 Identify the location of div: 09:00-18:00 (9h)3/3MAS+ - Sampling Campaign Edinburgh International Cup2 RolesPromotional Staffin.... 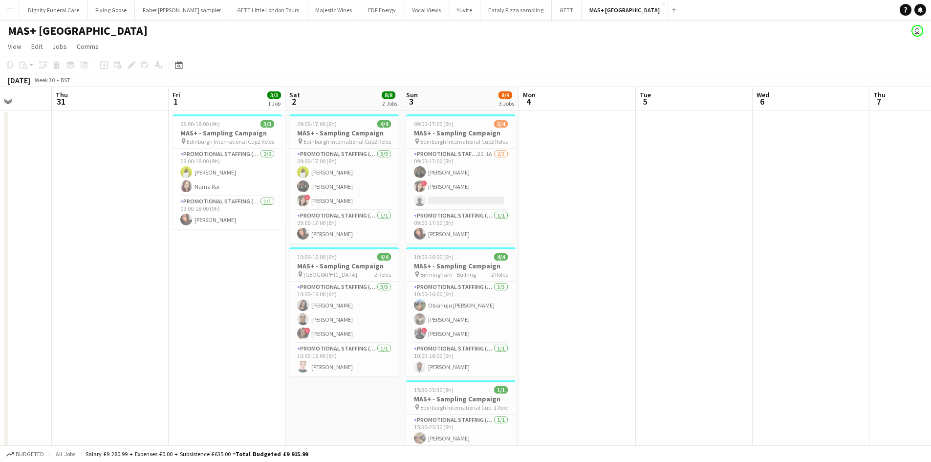
(227, 172).